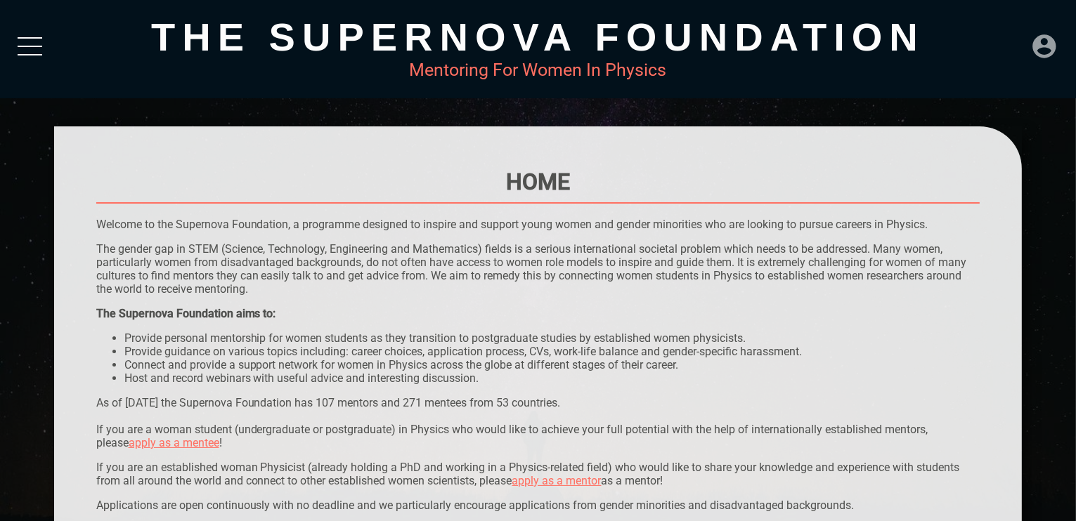 The height and width of the screenshot is (521, 1076). I want to click on li: Host and record webinars with useful advice and interesting discussion., so click(552, 378).